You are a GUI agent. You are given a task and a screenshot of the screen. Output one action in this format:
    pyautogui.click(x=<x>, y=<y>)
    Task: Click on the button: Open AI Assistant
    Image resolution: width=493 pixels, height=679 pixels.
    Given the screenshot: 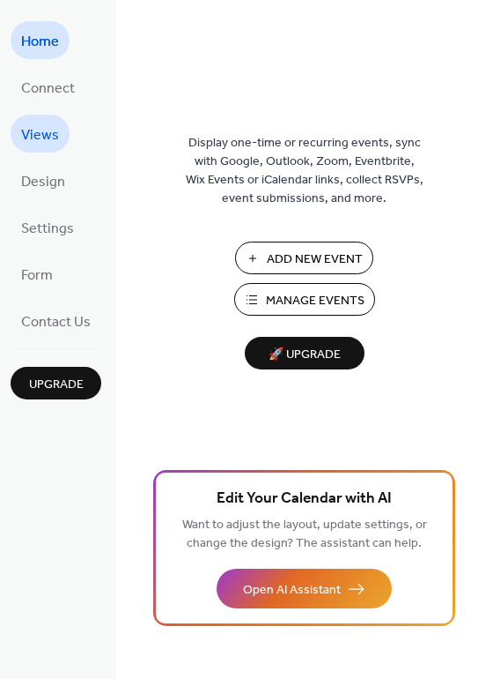 What is the action you would take?
    pyautogui.click(x=304, y=588)
    